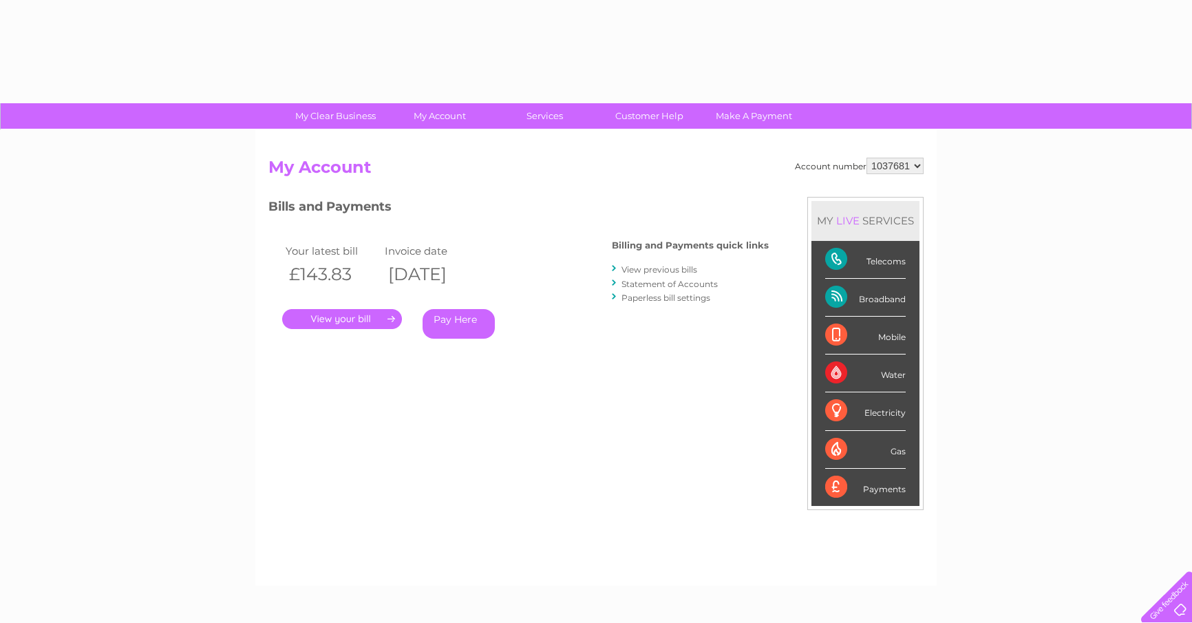  Describe the element at coordinates (332, 274) in the screenshot. I see `th: £143.83` at that location.